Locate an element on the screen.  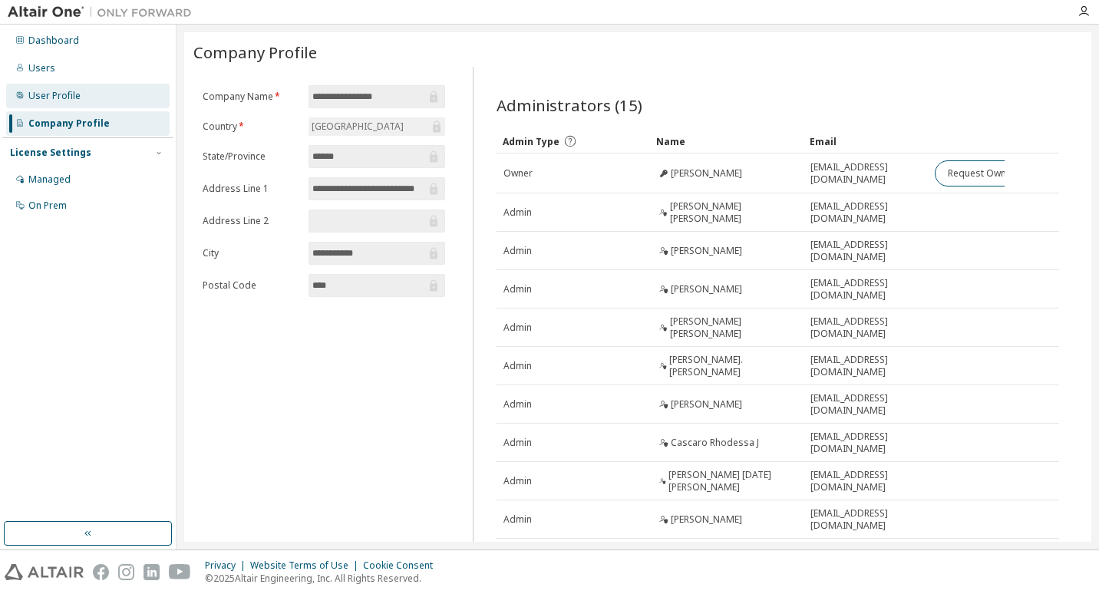
div: Cookie Consent is located at coordinates (402, 565).